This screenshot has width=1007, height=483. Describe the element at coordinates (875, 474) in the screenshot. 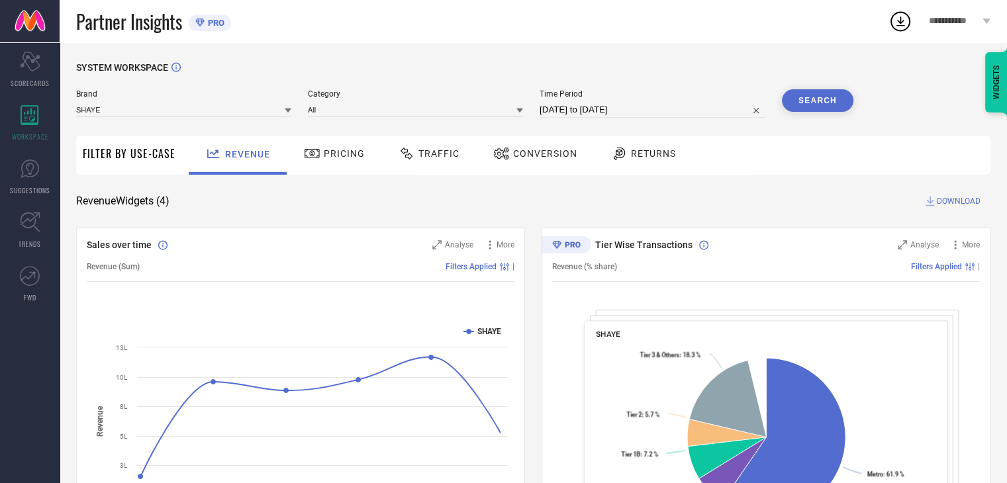

I see `tspan: Metro` at that location.